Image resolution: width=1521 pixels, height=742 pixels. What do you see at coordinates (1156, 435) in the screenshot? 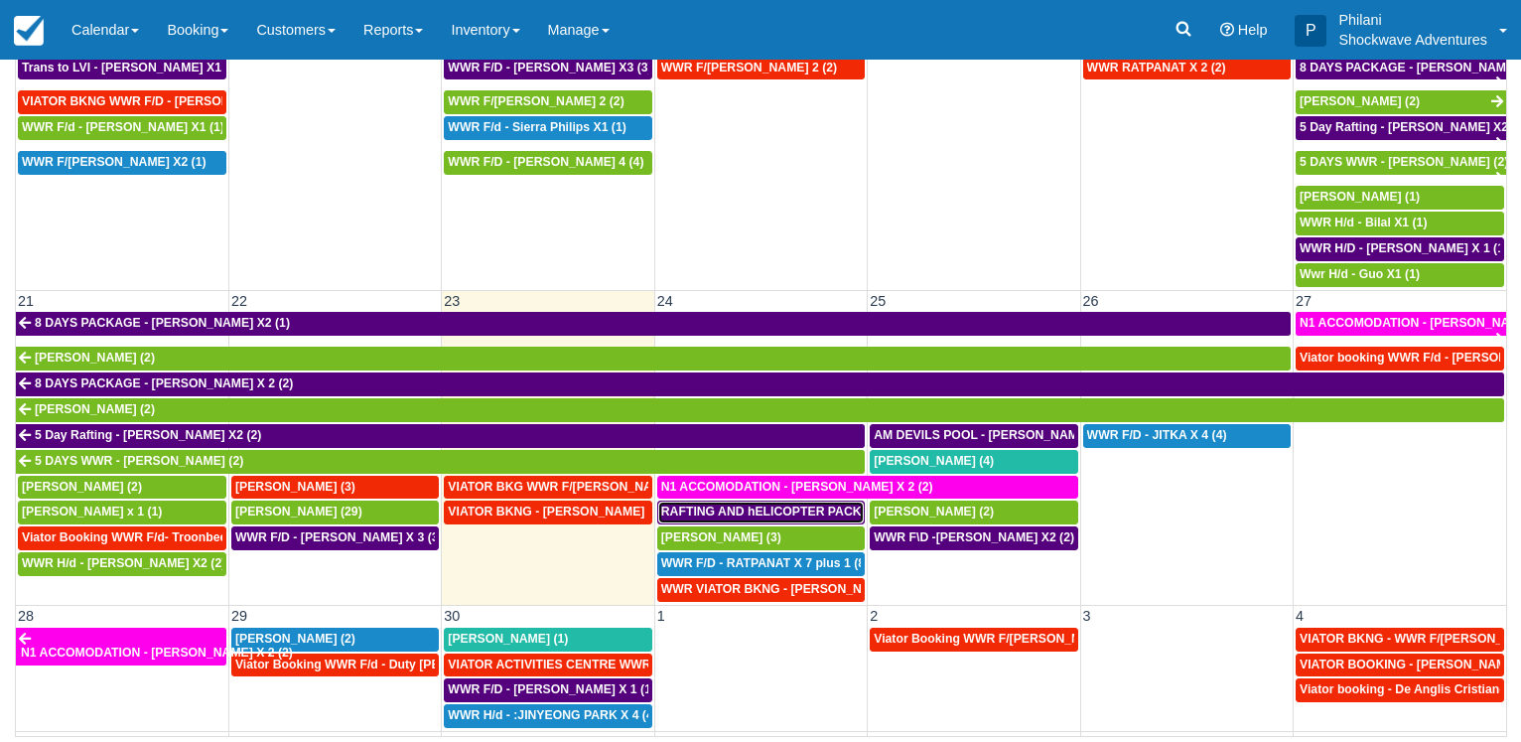
I see `span: WWR F/D - JITKA X 4 (4)` at bounding box center [1156, 435].